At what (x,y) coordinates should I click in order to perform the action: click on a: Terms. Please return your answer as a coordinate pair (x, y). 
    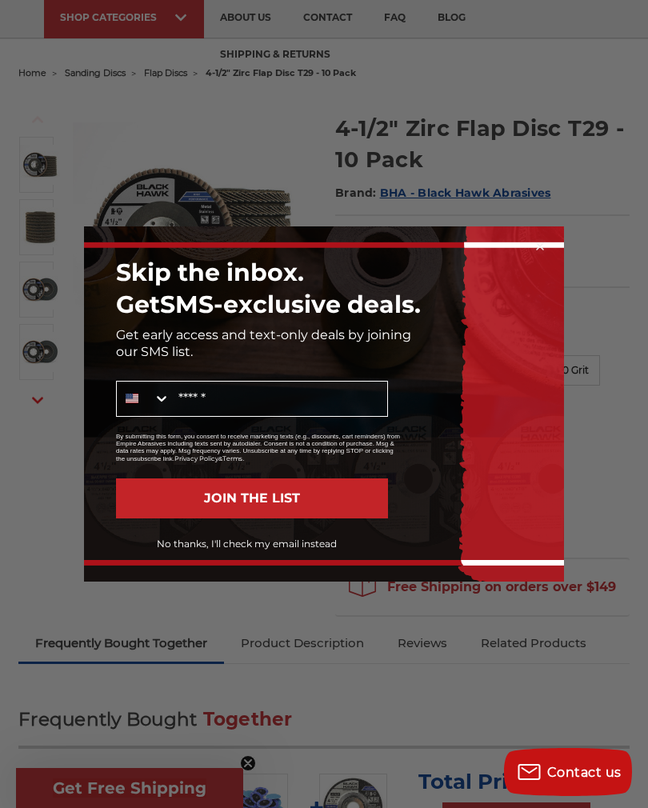
    Looking at the image, I should click on (232, 459).